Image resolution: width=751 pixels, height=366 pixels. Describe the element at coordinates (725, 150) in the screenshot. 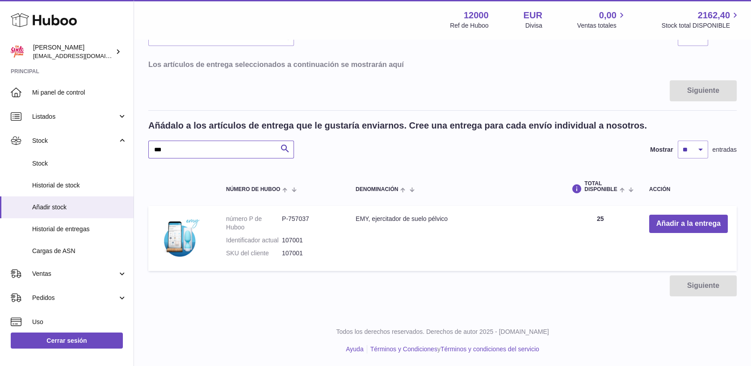

I see `span: entradas` at that location.